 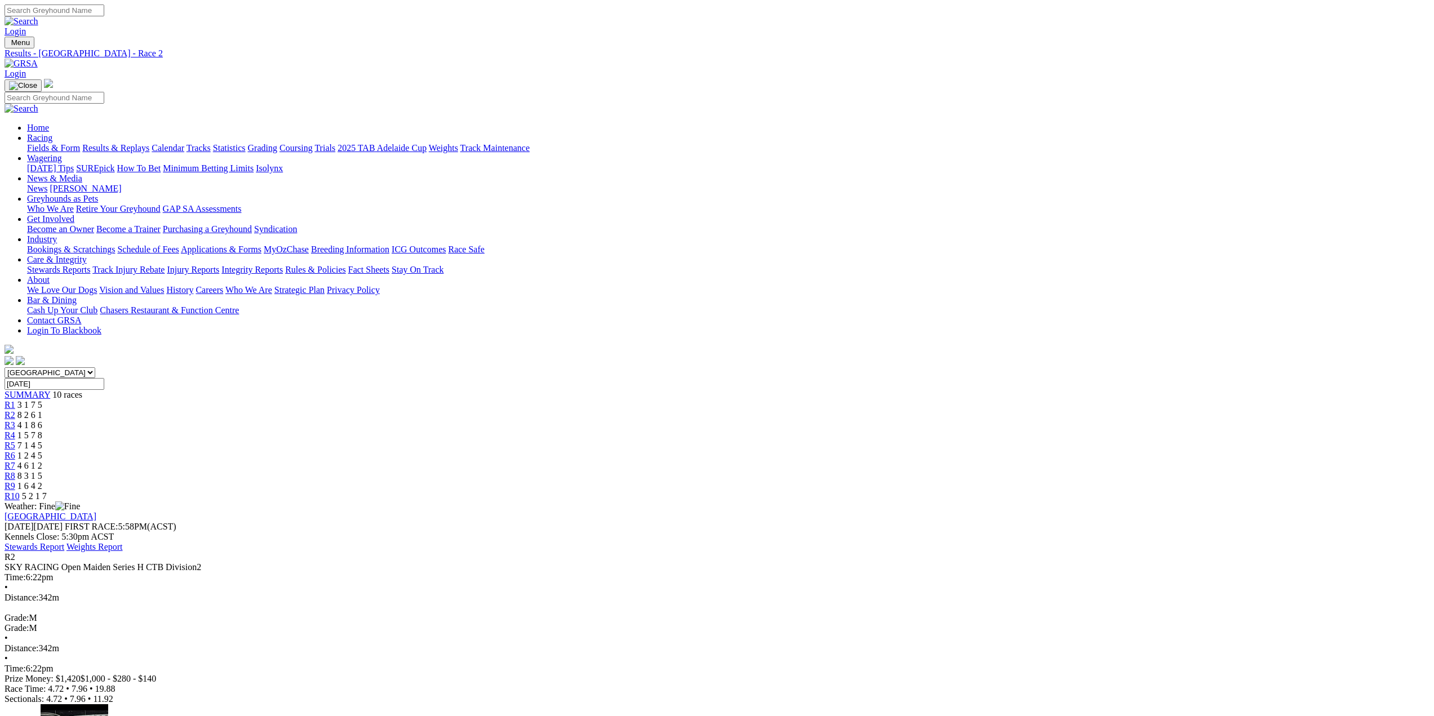 What do you see at coordinates (717, 648) in the screenshot?
I see `div: 342m` at bounding box center [717, 648].